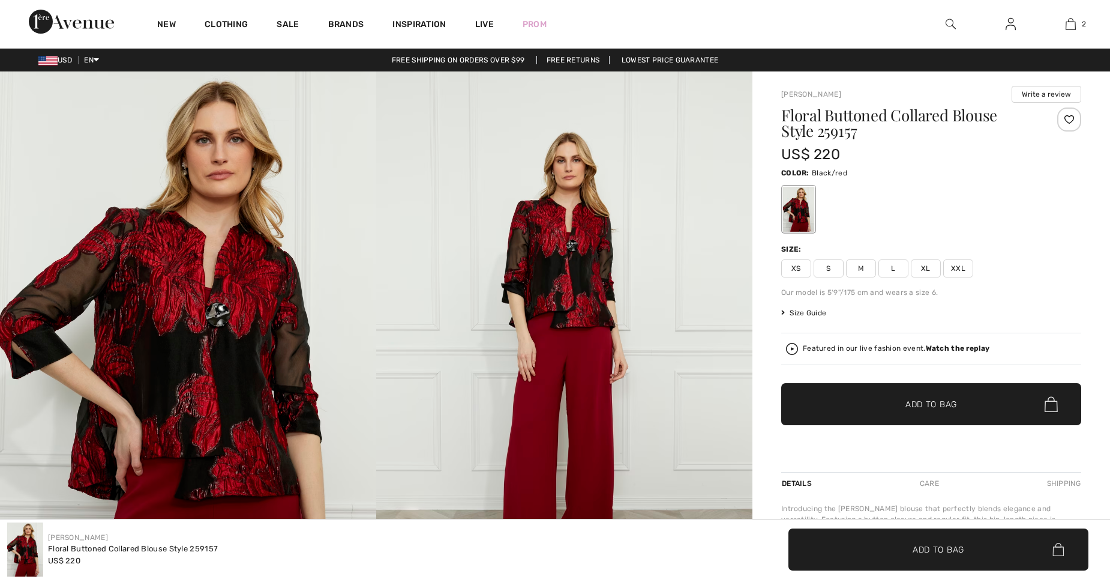  Describe the element at coordinates (906, 123) in the screenshot. I see `h1: Floral Buttoned Collared Blouse Style 259157` at that location.